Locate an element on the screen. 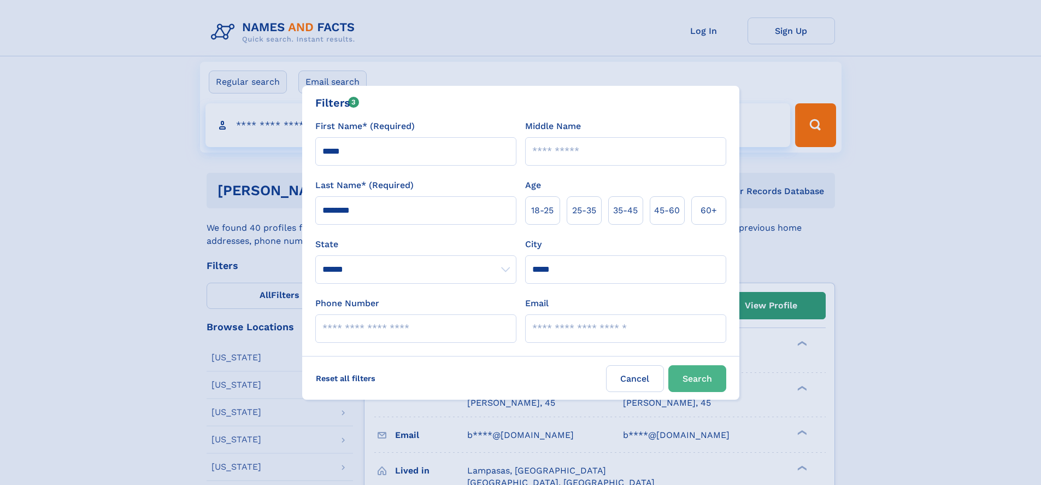  label: Age is located at coordinates (533, 185).